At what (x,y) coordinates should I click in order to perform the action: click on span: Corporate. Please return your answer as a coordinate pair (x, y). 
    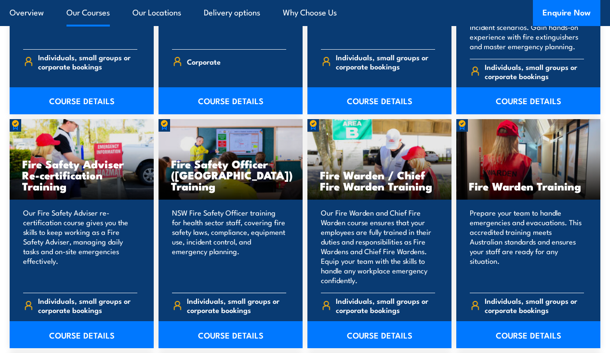
    Looking at the image, I should click on (204, 61).